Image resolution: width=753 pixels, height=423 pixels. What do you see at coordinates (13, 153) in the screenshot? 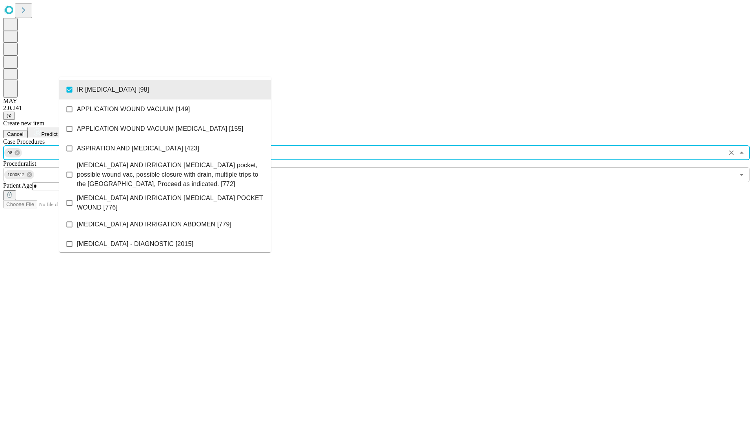
I see `div: 98` at bounding box center [13, 153].